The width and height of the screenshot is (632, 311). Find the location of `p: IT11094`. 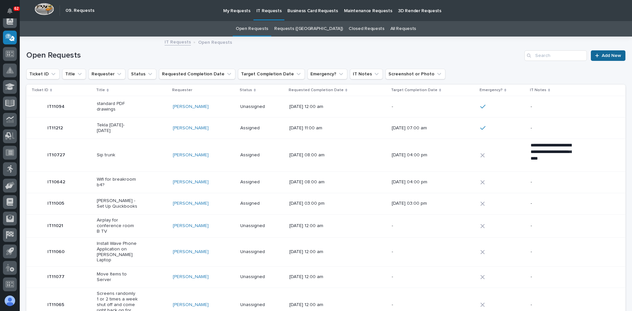

p: IT11094 is located at coordinates (57, 106).